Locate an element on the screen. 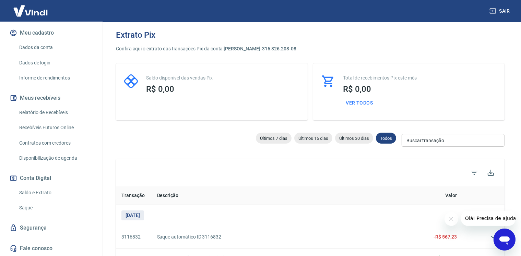 Image resolution: width=521 pixels, height=256 pixels. button: Conta Digital is located at coordinates (51, 178).